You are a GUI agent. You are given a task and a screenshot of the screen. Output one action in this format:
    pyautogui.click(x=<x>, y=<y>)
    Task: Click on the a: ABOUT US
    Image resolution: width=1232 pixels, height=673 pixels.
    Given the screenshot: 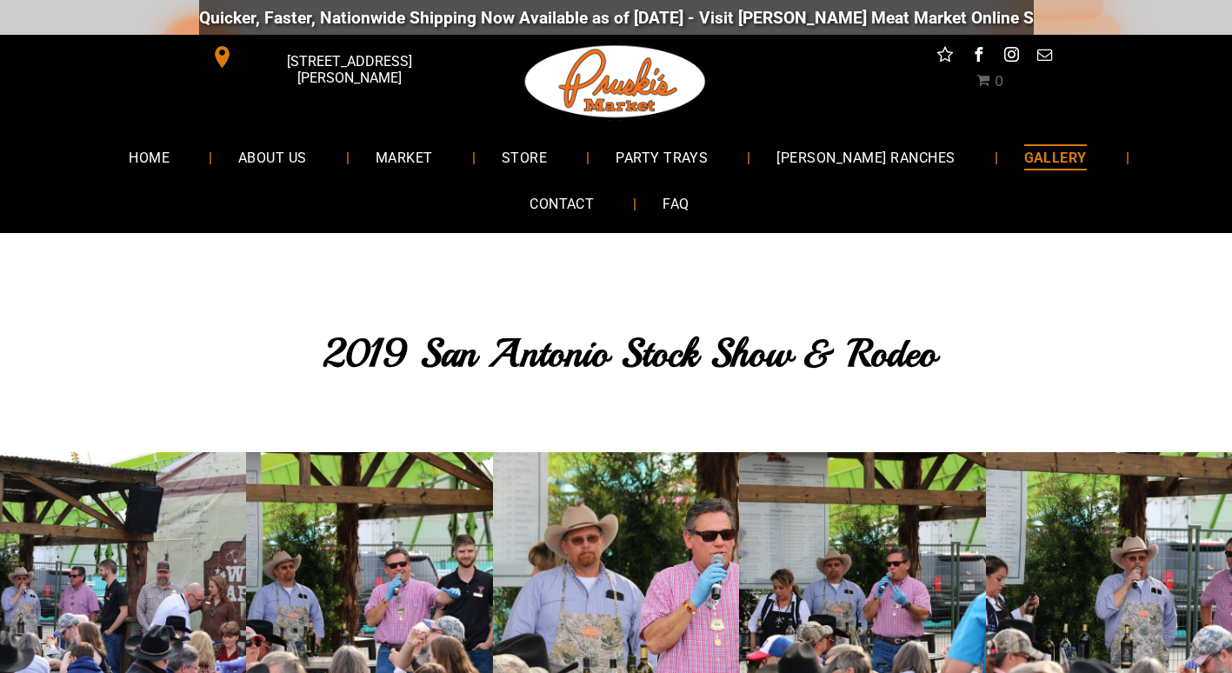 What is the action you would take?
    pyautogui.click(x=272, y=157)
    